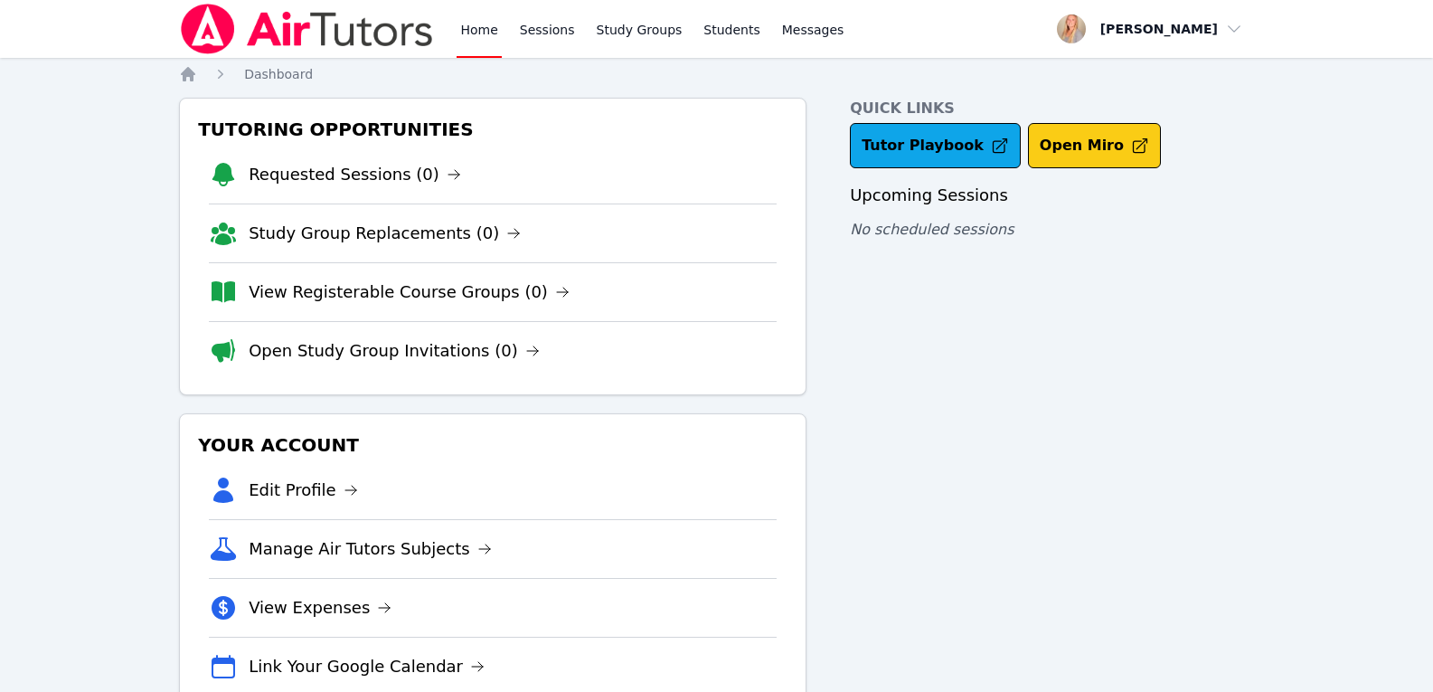  I want to click on span: Dashboard, so click(279, 74).